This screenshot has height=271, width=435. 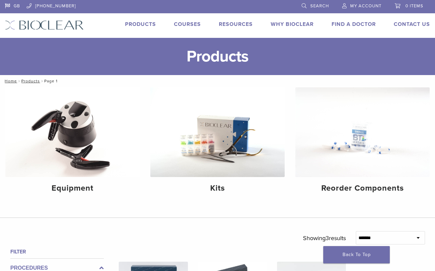 What do you see at coordinates (187, 24) in the screenshot?
I see `a: Courses` at bounding box center [187, 24].